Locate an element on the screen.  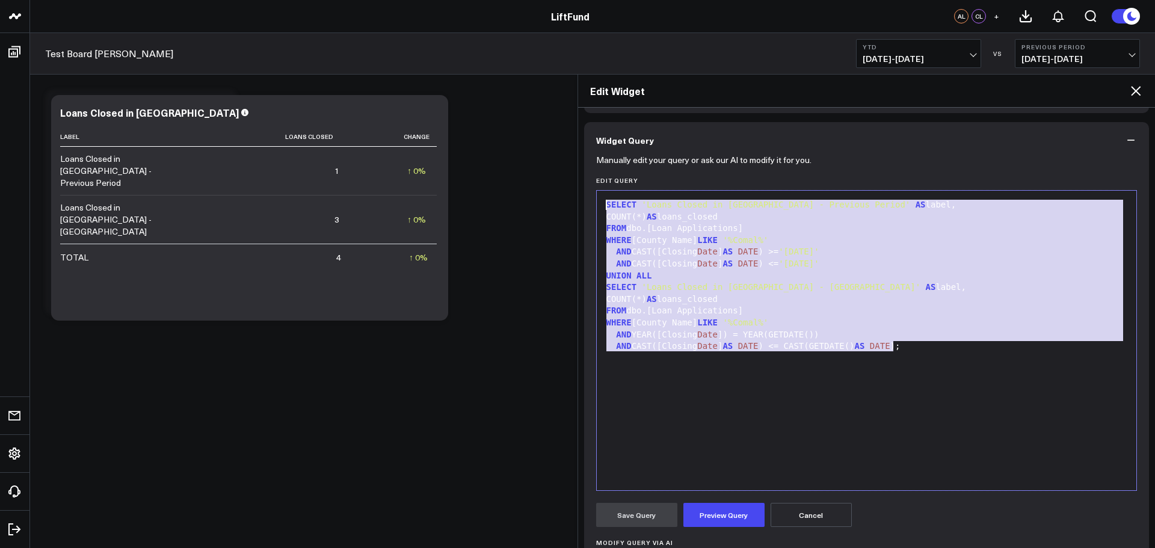
th: Change is located at coordinates (393, 137).